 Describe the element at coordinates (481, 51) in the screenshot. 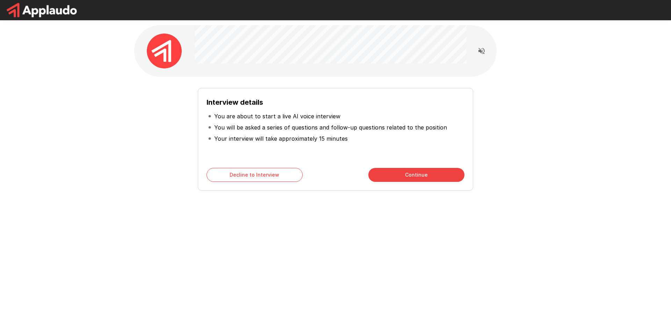

I see `button: Read questions aloud` at that location.